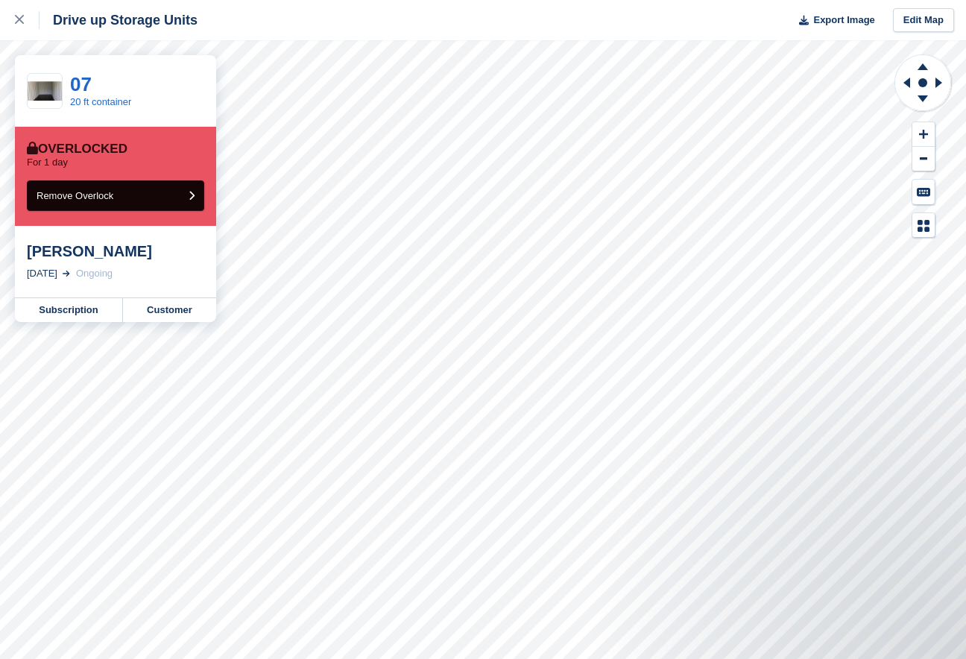  I want to click on button: Export Image, so click(833, 20).